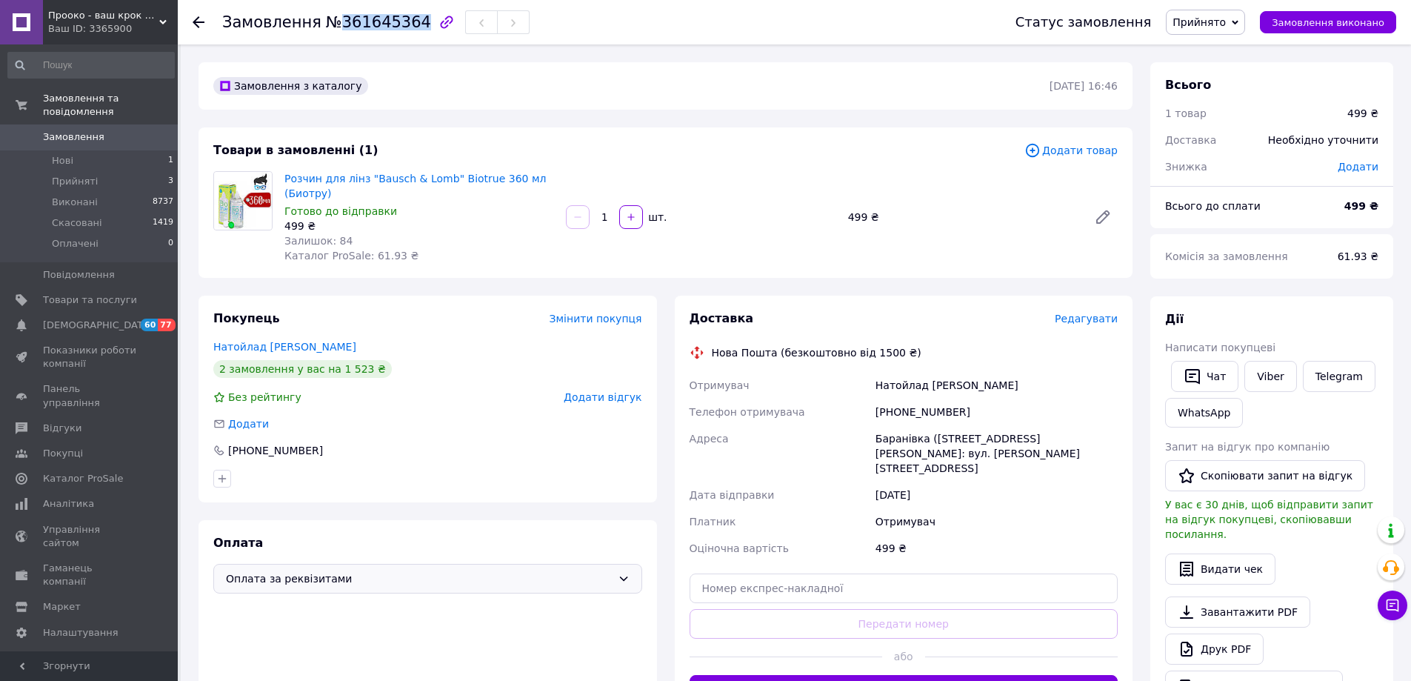 The width and height of the screenshot is (1411, 681). I want to click on span: Оплачені, so click(75, 244).